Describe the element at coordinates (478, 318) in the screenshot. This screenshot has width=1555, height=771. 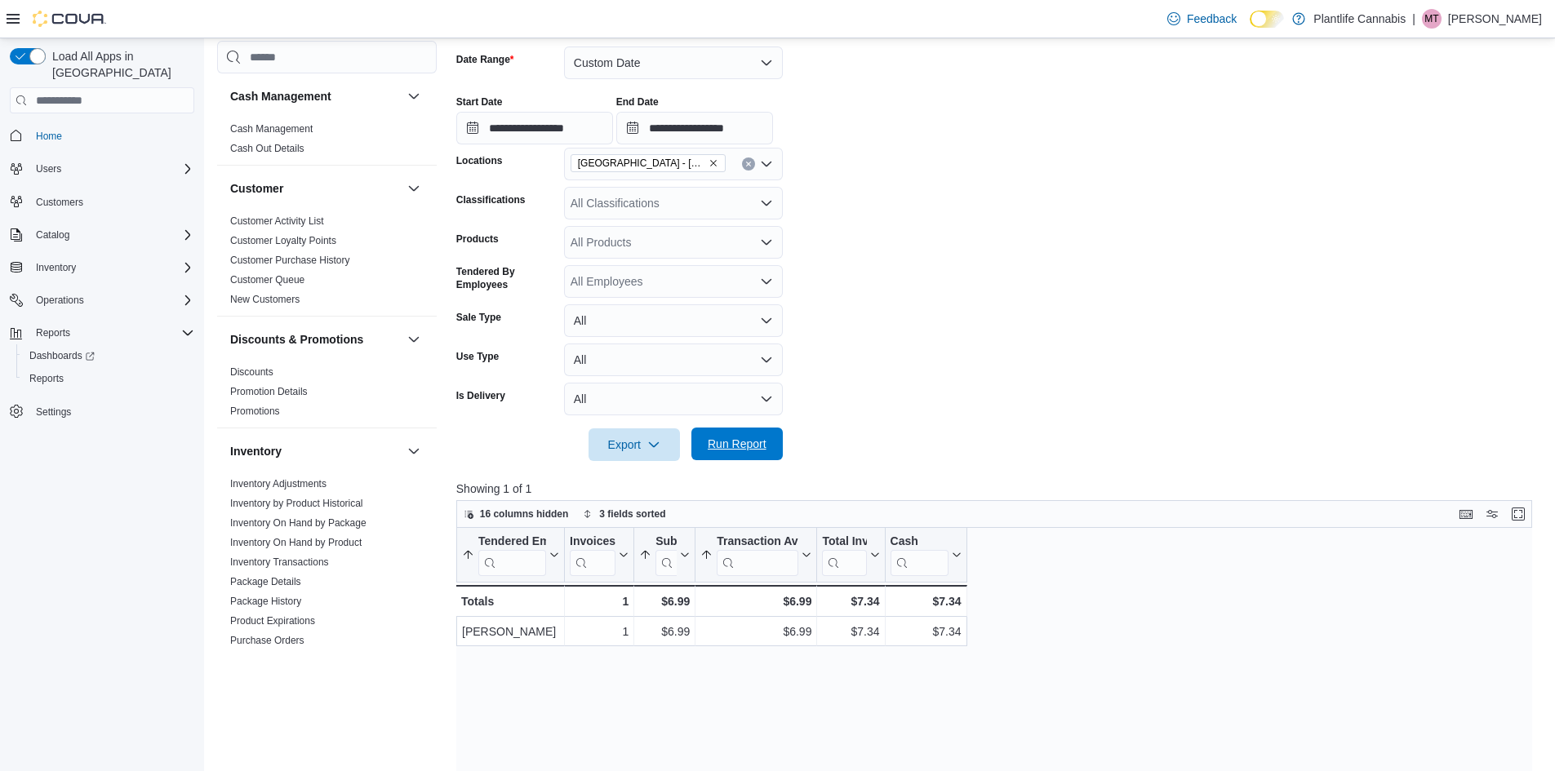
I see `label: Sale Type` at that location.